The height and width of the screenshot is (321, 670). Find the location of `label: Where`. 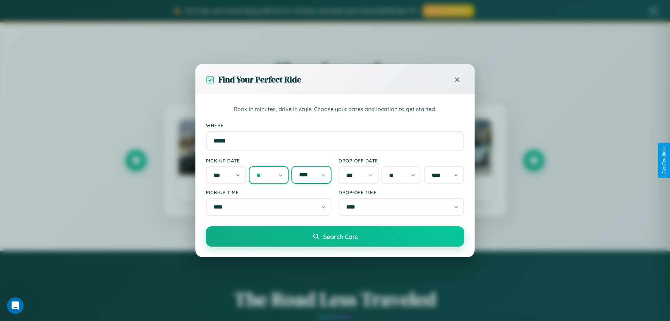

label: Where is located at coordinates (335, 125).